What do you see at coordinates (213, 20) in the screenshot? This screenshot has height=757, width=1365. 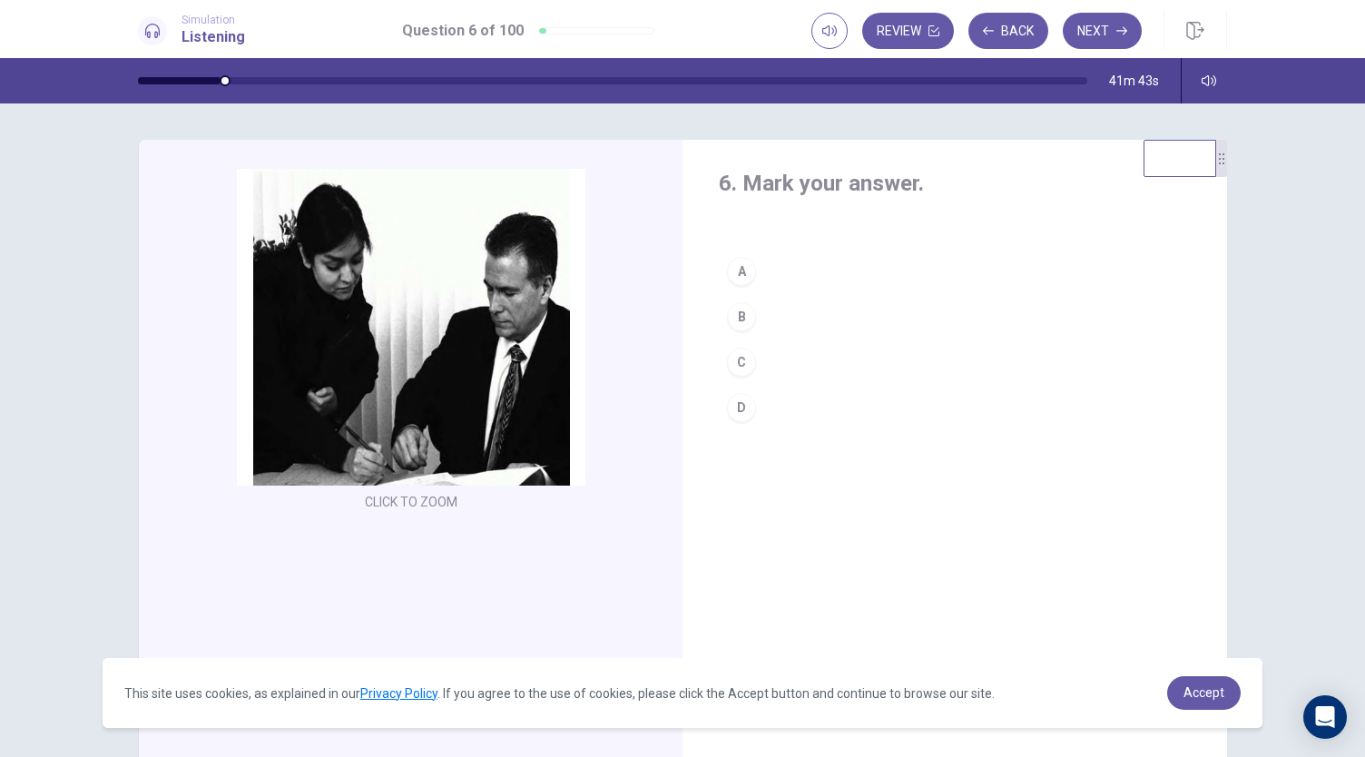 I see `span: Simulation` at bounding box center [213, 20].